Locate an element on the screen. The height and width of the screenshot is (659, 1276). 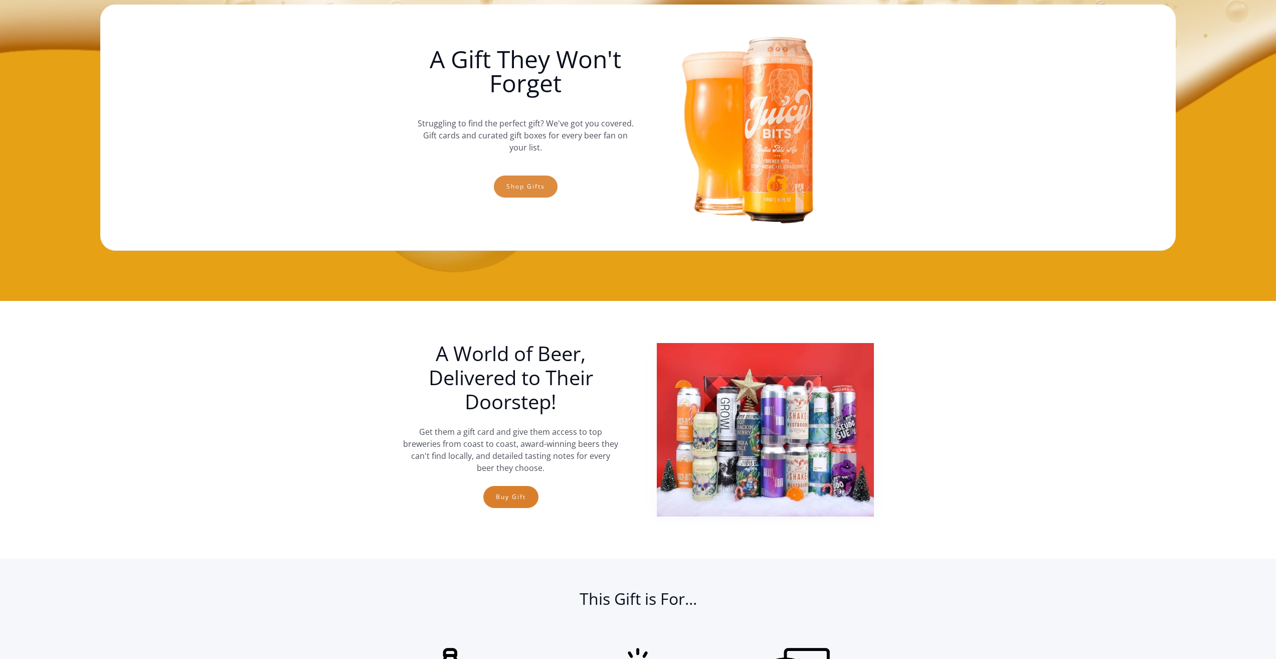
p: Struggling to find the perfect gift? We've got you covered. Gift cards and curated gift boxes for... is located at coordinates (525, 135).